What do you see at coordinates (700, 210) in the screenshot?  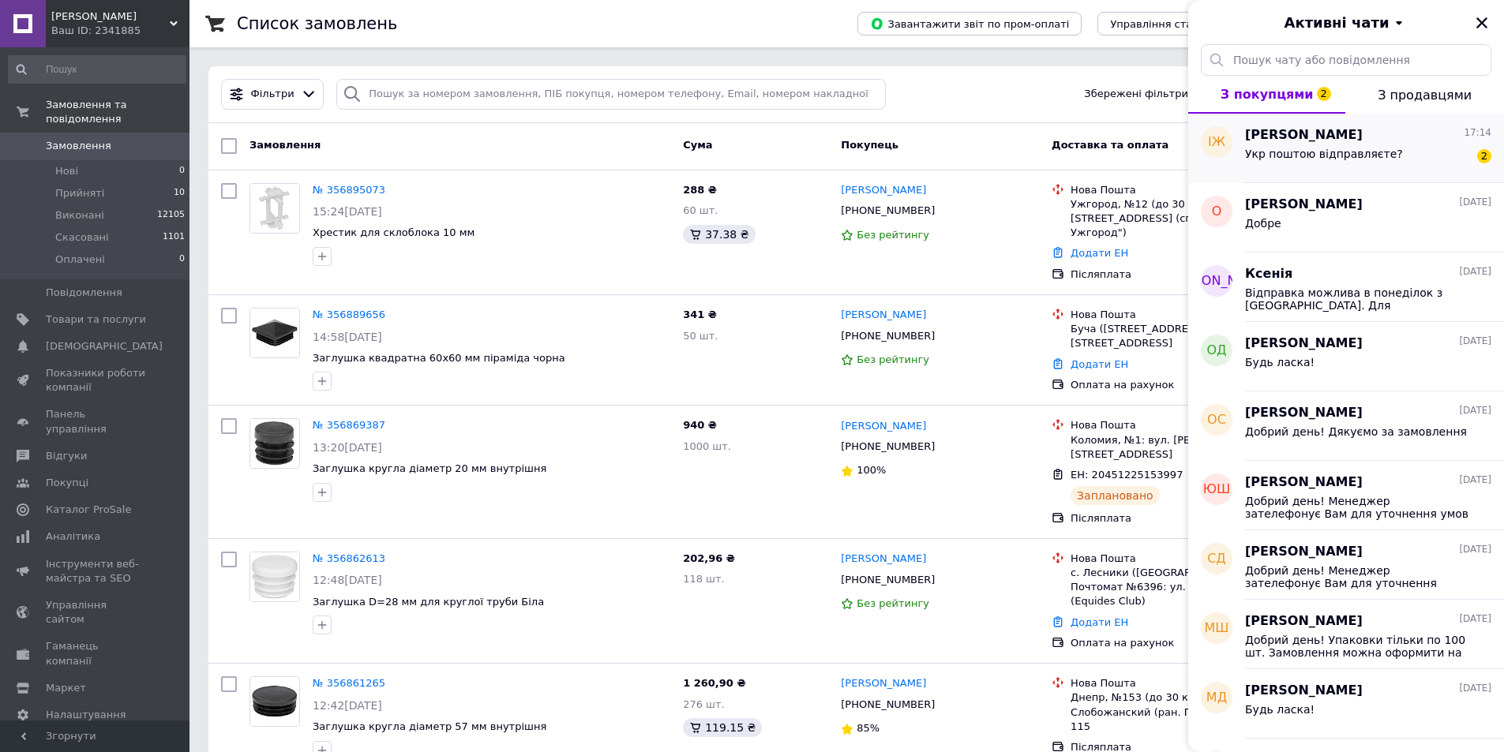 I see `span: 60 шт.` at bounding box center [700, 210].